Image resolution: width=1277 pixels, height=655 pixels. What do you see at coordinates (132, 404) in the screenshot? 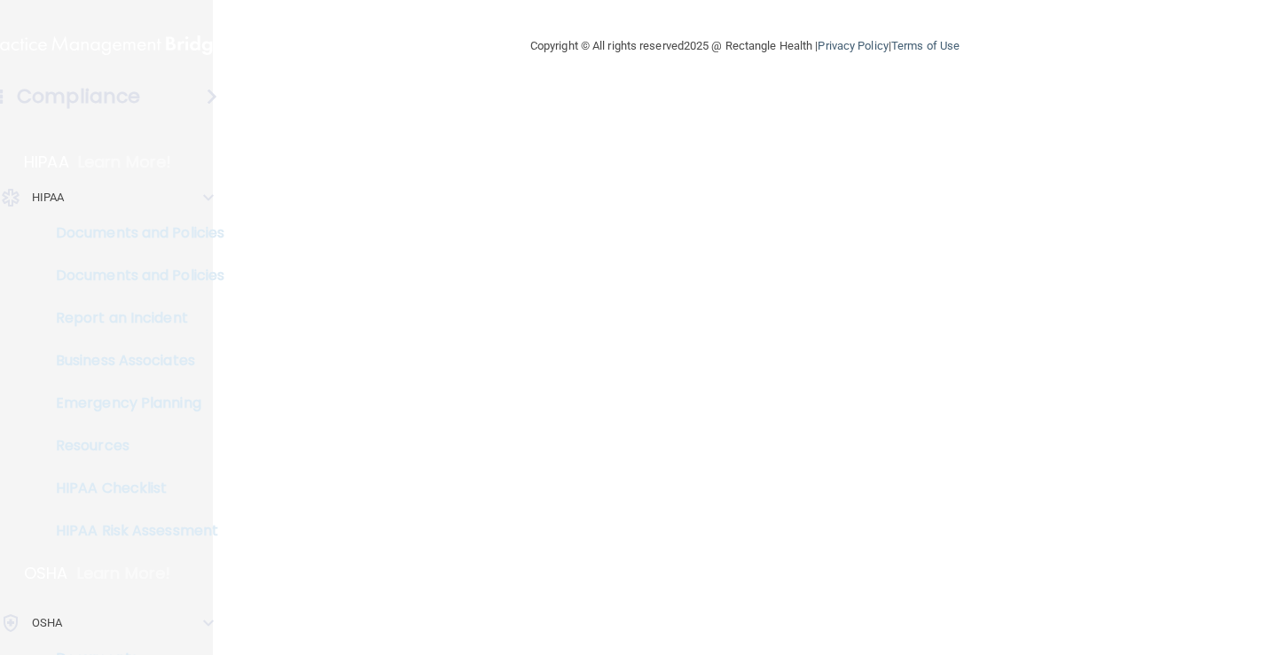
I see `p: Emergency Planning` at bounding box center [132, 404].